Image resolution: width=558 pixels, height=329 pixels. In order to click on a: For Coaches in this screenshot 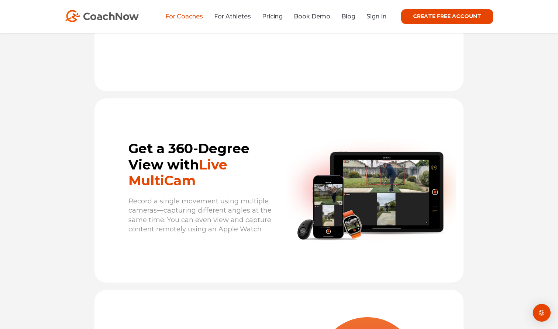, I will do `click(184, 16)`.